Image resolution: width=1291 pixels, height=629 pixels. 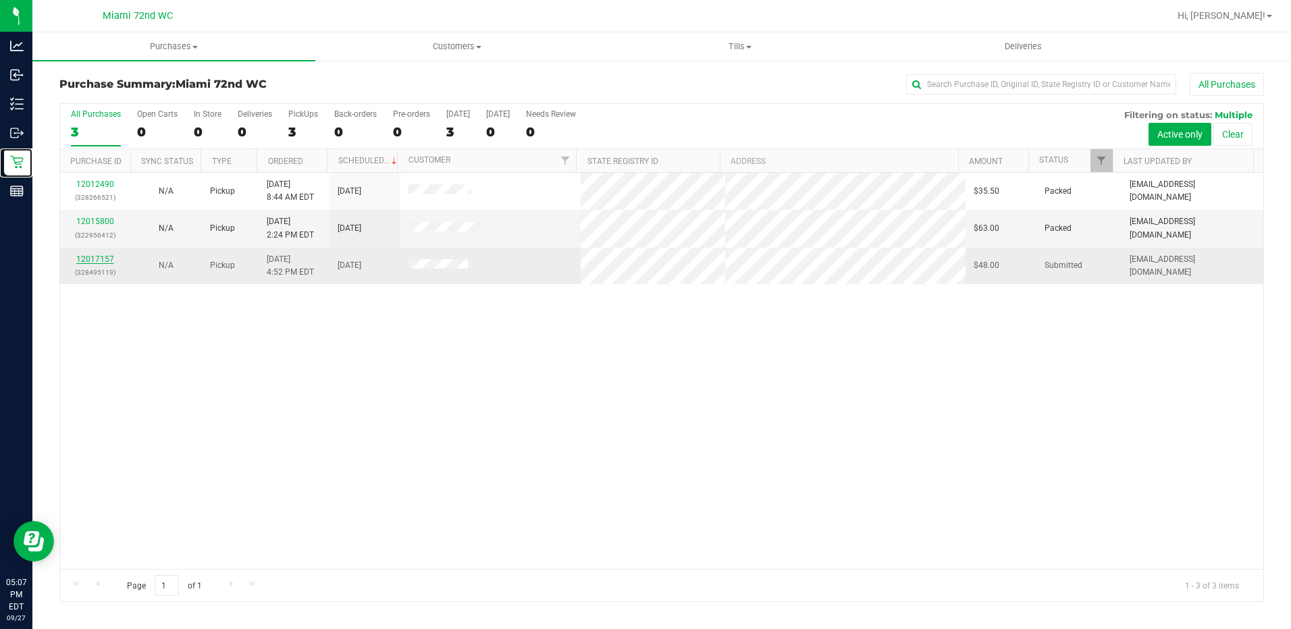 What do you see at coordinates (740, 47) in the screenshot?
I see `a: Tills` at bounding box center [740, 47].